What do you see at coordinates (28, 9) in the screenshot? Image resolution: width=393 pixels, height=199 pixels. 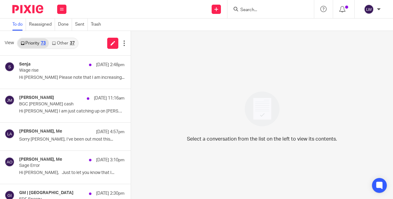 I see `img: Pixie` at bounding box center [28, 9].